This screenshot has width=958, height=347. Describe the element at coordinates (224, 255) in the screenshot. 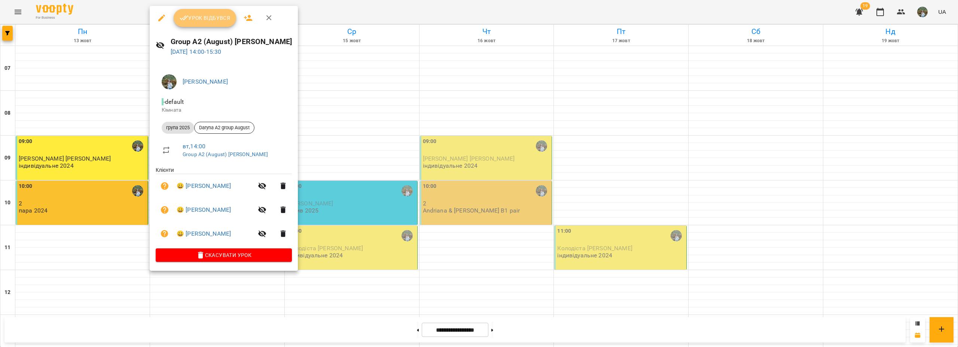

I see `button: Скасувати Урок` at that location.